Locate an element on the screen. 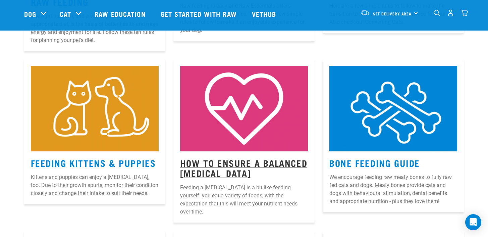 This screenshot has height=237, width=488. a: Vethub is located at coordinates (265, 14).